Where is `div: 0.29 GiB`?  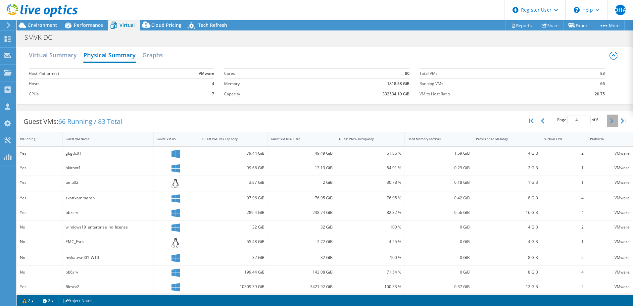 div: 0.29 GiB is located at coordinates (439, 168).